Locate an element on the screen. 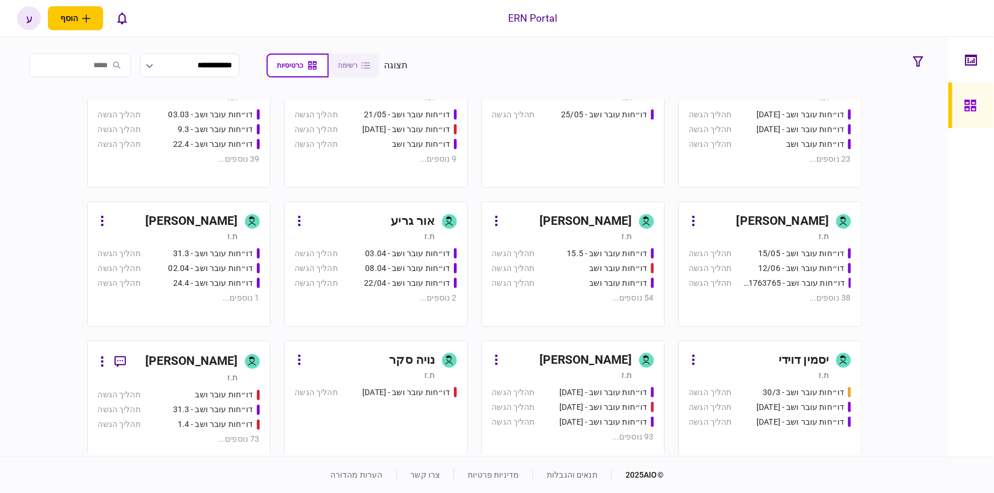 The width and height of the screenshot is (994, 493). span: כרטיסיות is located at coordinates (290, 66).